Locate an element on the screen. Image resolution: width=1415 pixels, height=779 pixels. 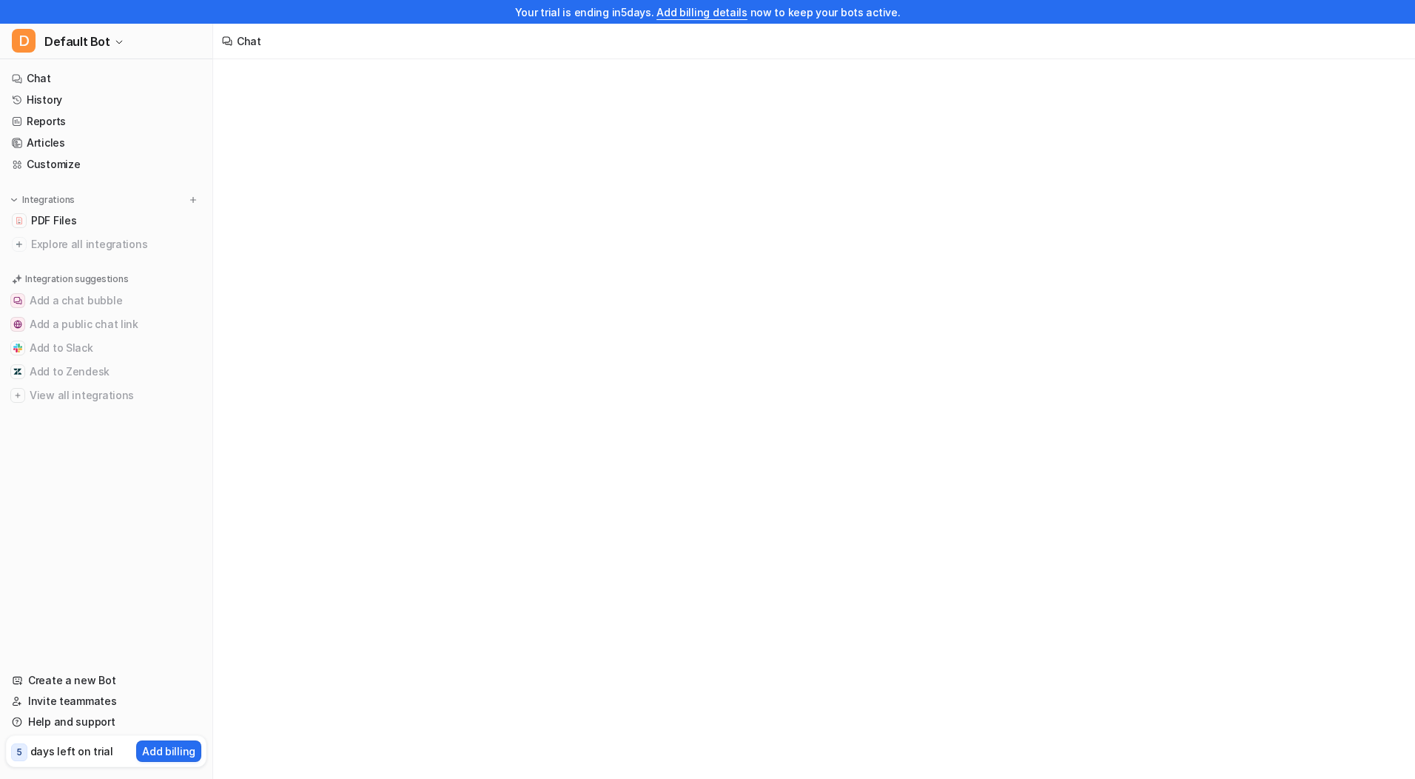
span: Explore all integrations is located at coordinates (115, 244).